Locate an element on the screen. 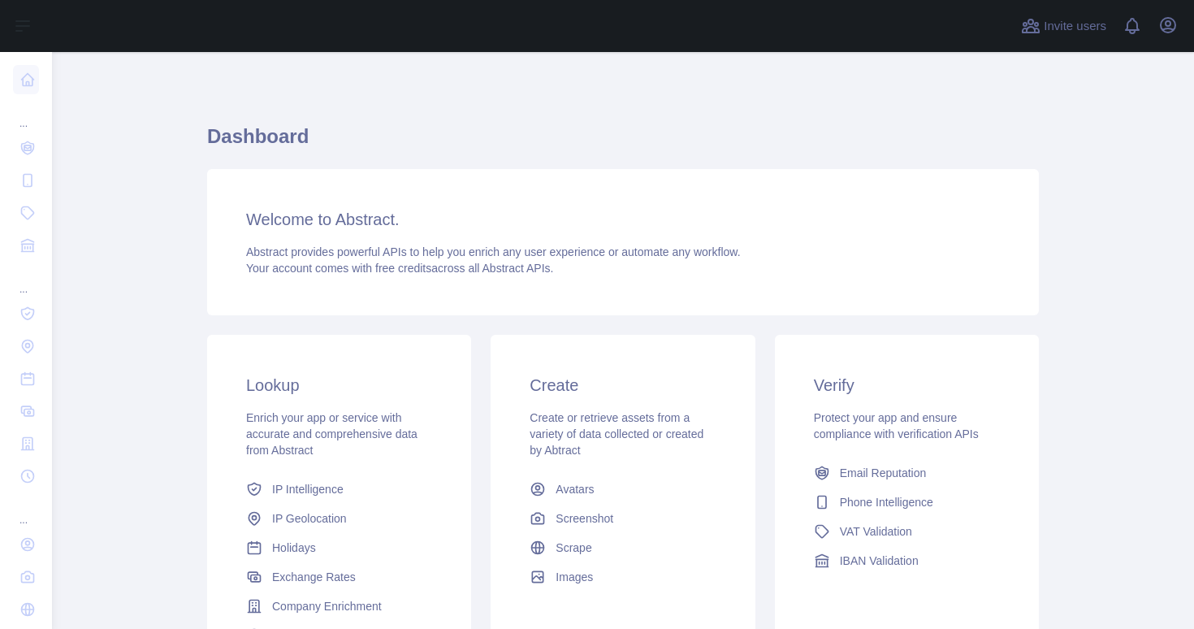 This screenshot has height=629, width=1194. h3: Lookup is located at coordinates (339, 385).